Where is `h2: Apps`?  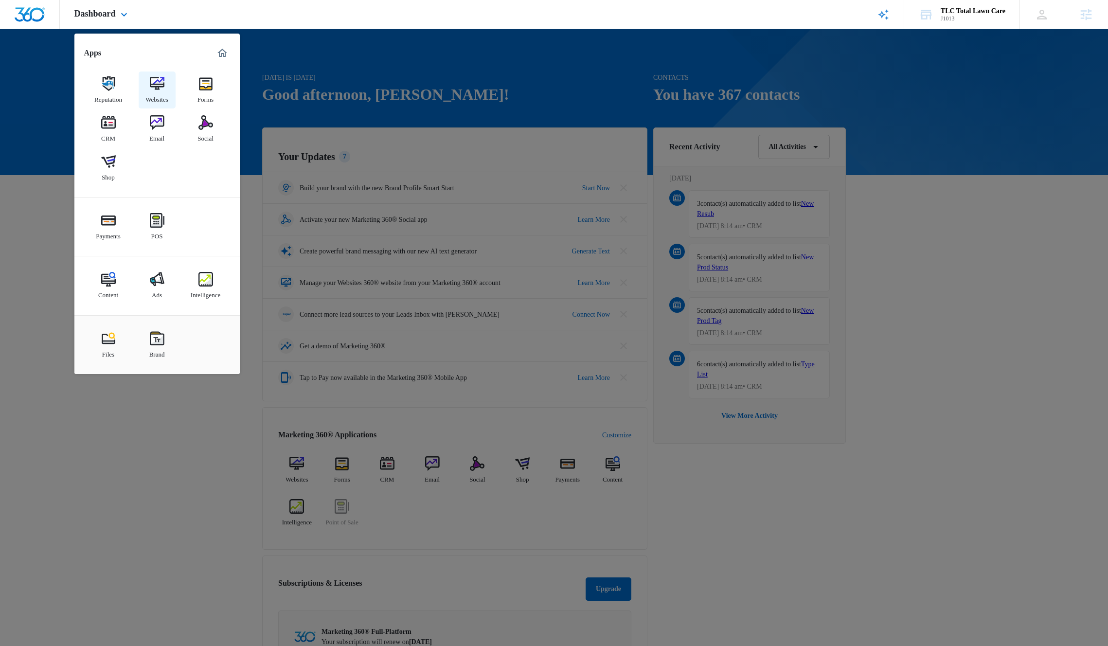
h2: Apps is located at coordinates (93, 53).